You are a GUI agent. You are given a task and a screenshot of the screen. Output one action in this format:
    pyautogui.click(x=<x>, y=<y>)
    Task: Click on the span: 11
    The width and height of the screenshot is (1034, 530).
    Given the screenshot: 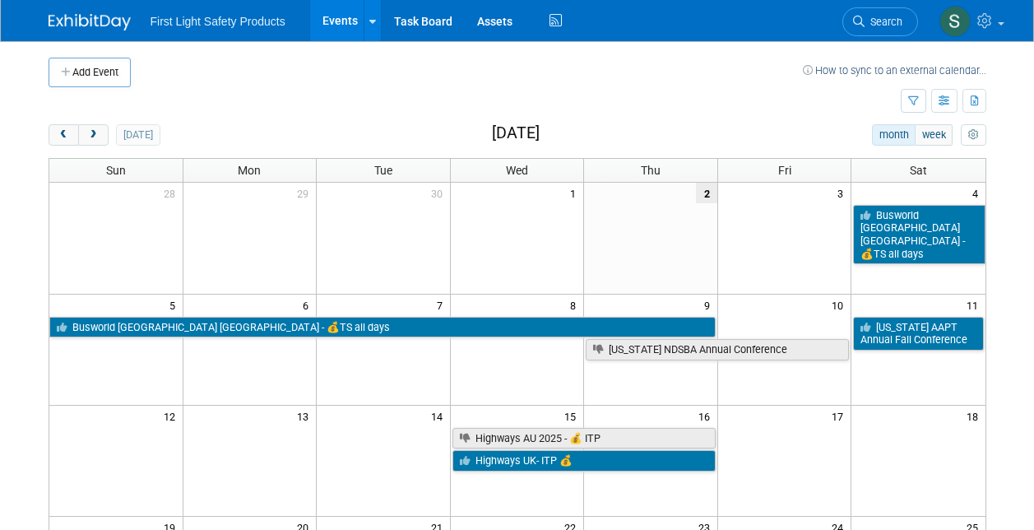 What is the action you would take?
    pyautogui.click(x=974, y=304)
    